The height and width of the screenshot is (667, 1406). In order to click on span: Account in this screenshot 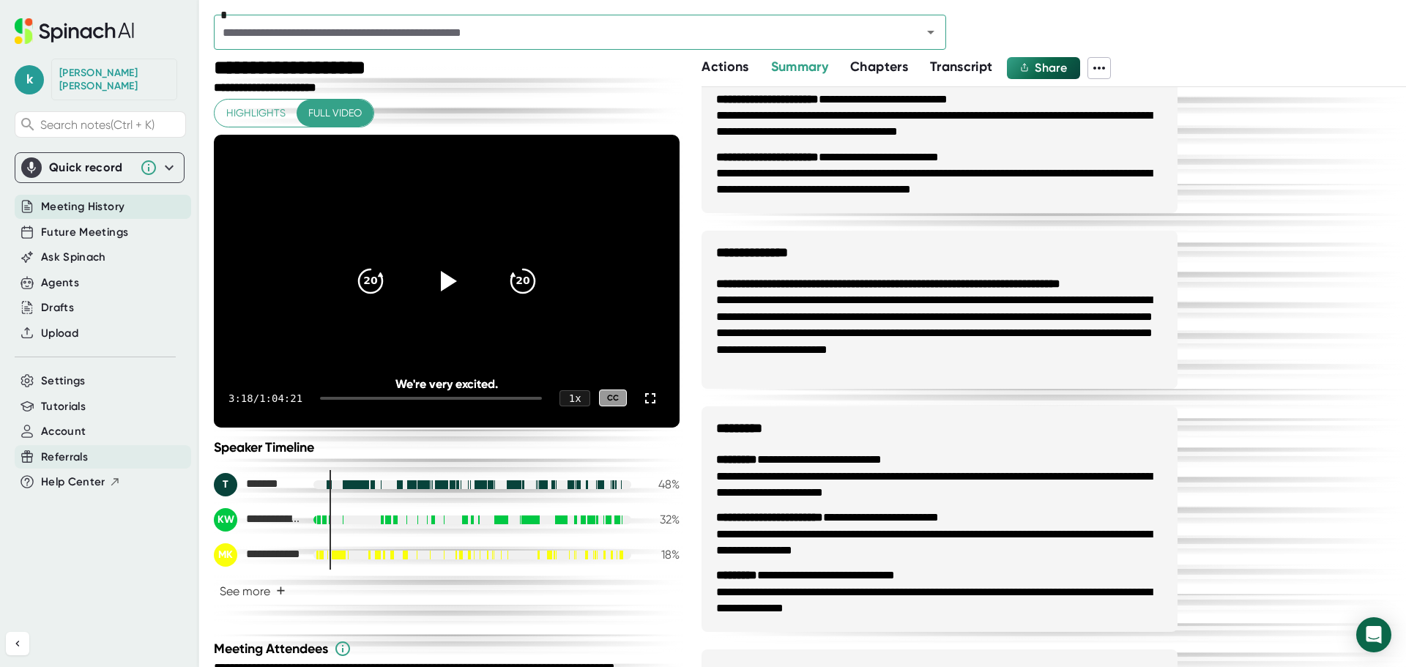, I will do `click(63, 431)`.